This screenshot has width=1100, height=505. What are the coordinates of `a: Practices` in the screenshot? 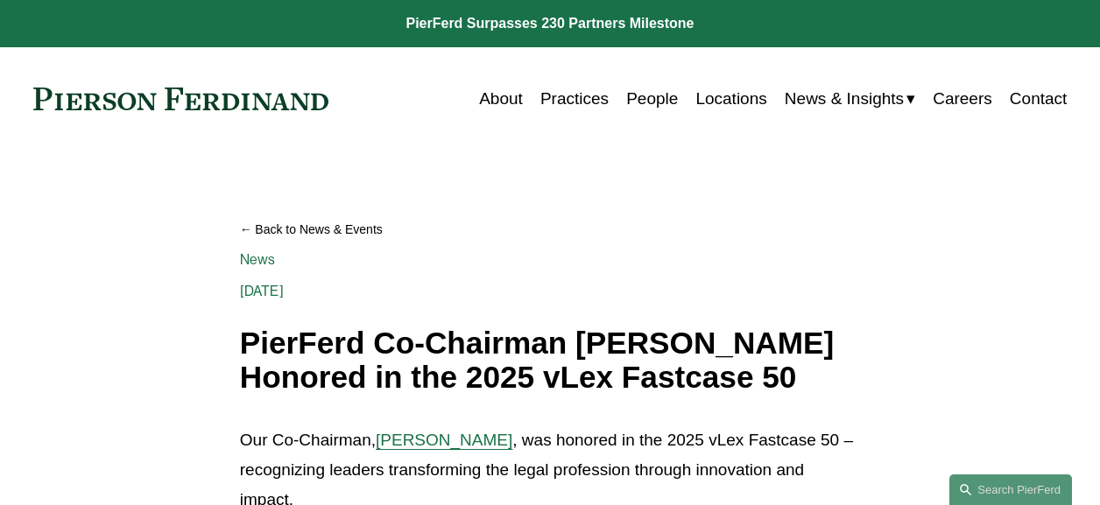 It's located at (575, 99).